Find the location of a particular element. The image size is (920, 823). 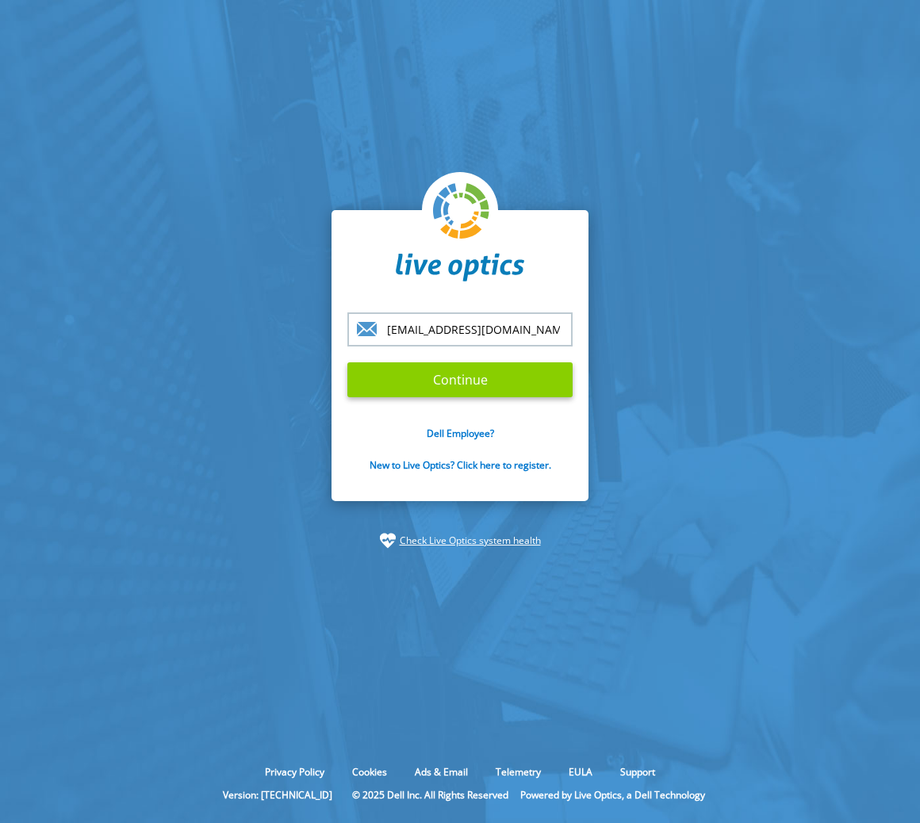

a: Ads & Email is located at coordinates (441, 771).